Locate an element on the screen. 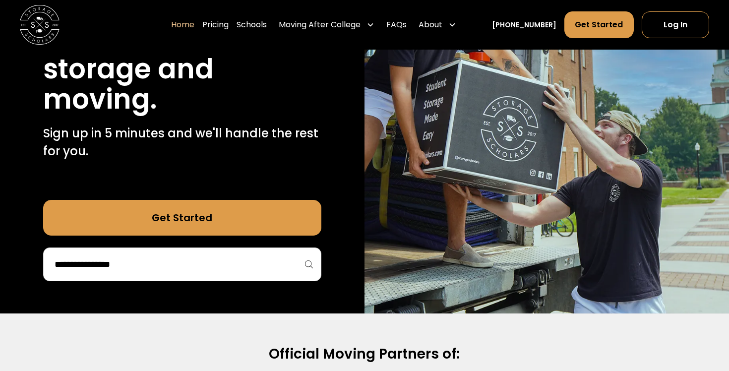 Image resolution: width=729 pixels, height=371 pixels. h1: Stress free student storage and moving. is located at coordinates (182, 69).